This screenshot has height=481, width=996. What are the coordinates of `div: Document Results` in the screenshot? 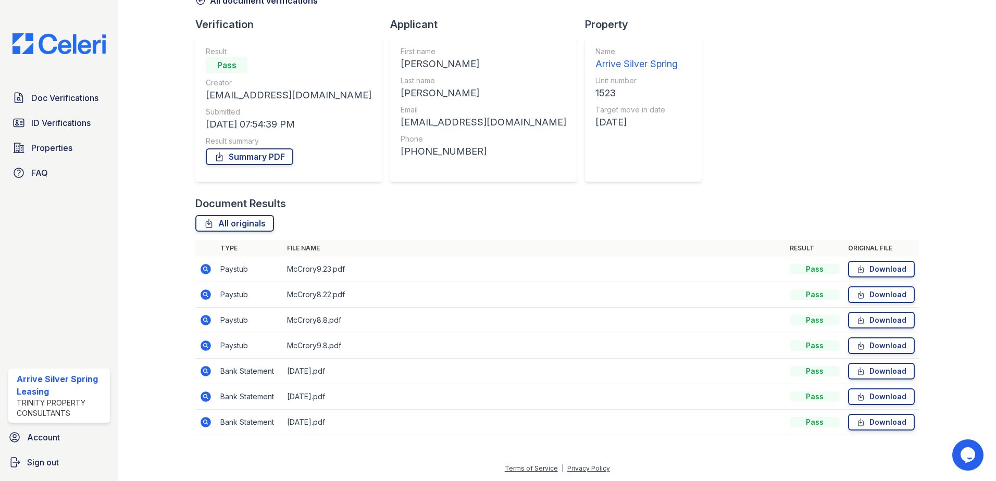 It's located at (241, 204).